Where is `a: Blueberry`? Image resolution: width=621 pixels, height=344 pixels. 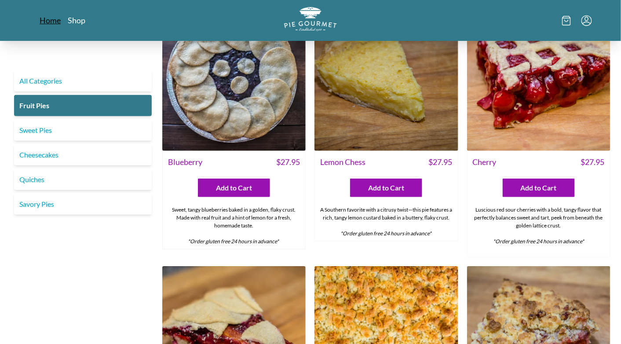 a: Blueberry is located at coordinates (234, 79).